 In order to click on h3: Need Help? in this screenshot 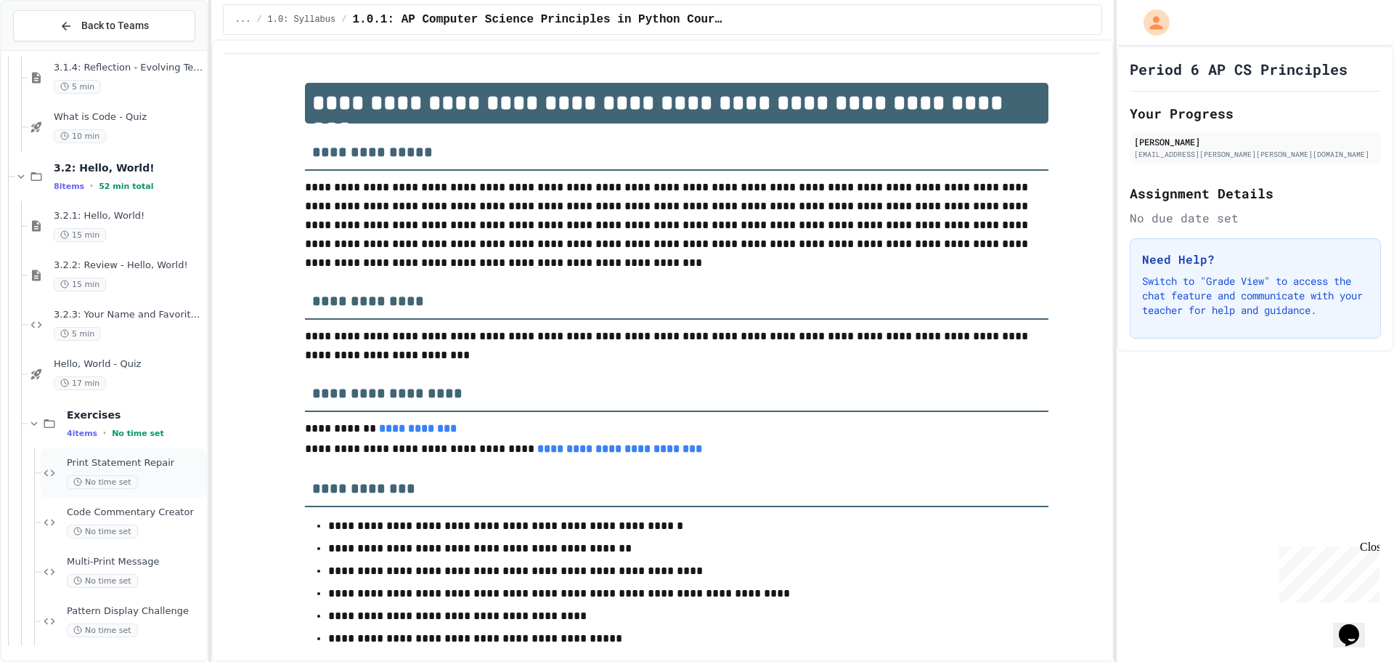, I will do `click(1256, 259)`.